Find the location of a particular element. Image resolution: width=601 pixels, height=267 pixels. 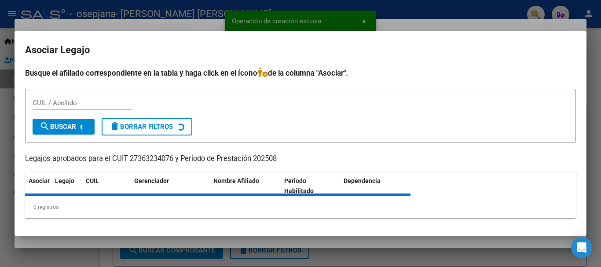

span: Periodo Habilitado is located at coordinates (299, 186).